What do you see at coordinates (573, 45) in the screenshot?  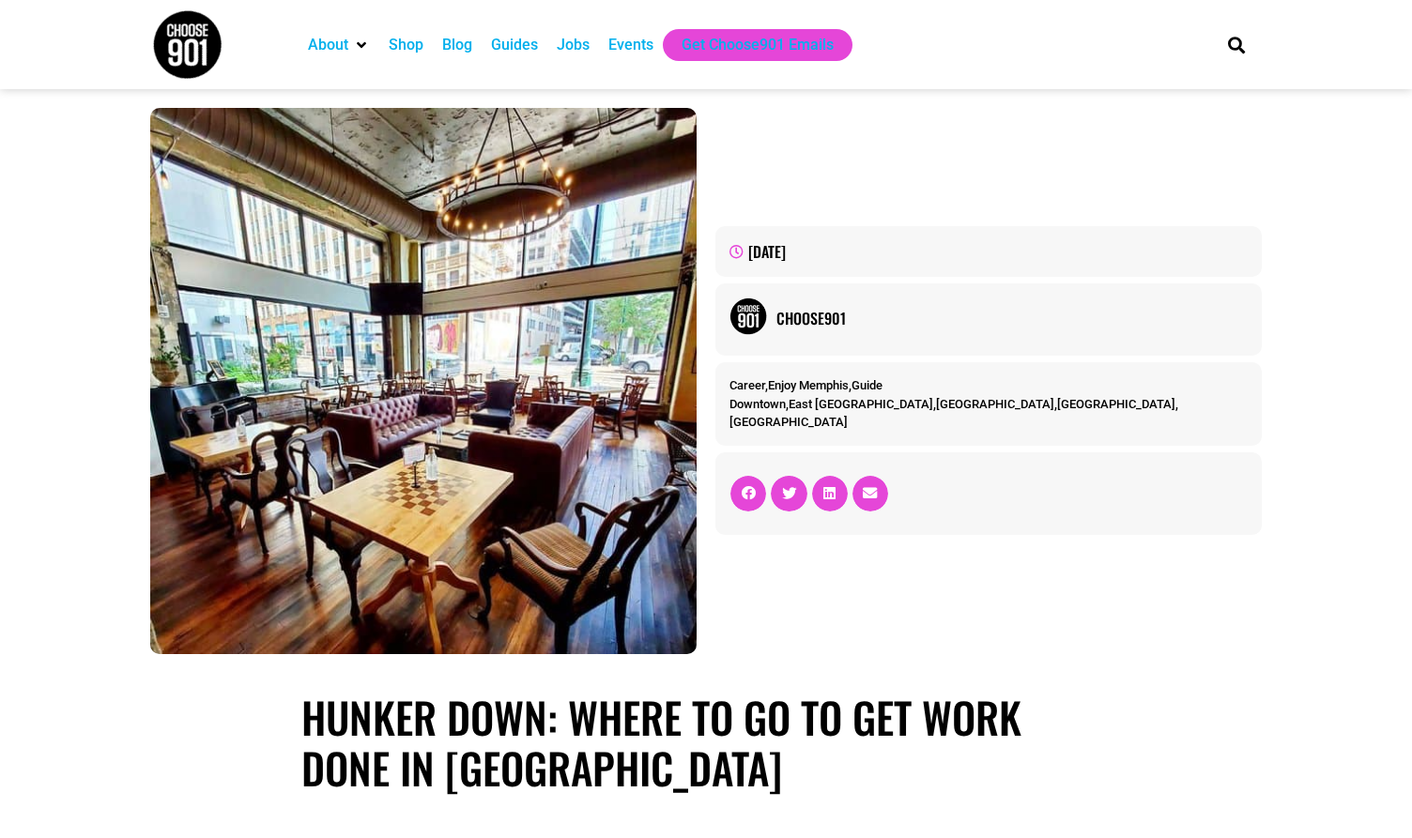 I see `a: Jobs` at bounding box center [573, 45].